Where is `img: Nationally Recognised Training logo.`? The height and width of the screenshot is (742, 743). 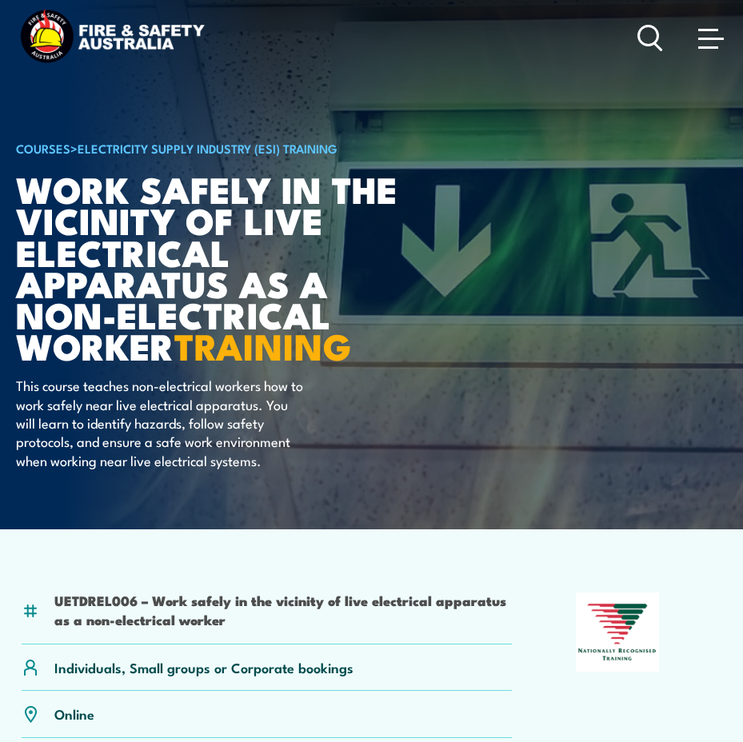
img: Nationally Recognised Training logo. is located at coordinates (617, 631).